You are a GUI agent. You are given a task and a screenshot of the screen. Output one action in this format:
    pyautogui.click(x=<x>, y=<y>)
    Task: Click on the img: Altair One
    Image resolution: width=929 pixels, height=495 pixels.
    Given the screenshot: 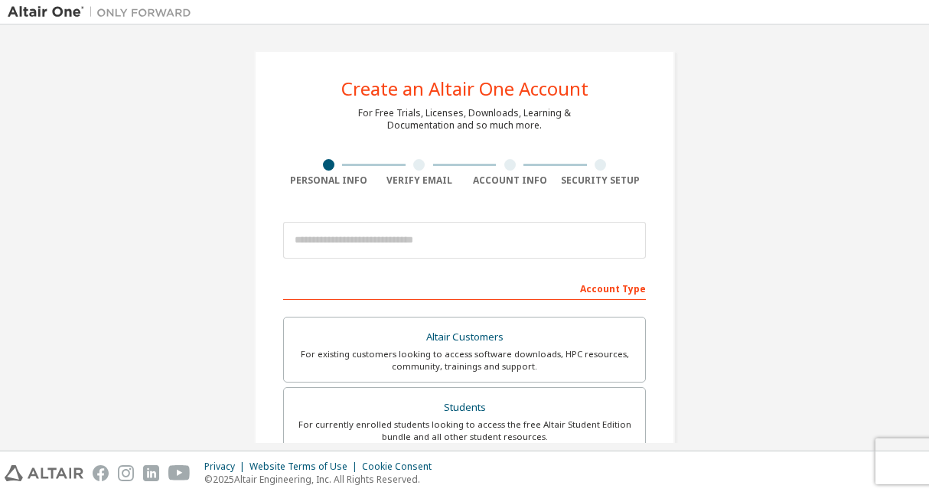 What is the action you would take?
    pyautogui.click(x=103, y=12)
    